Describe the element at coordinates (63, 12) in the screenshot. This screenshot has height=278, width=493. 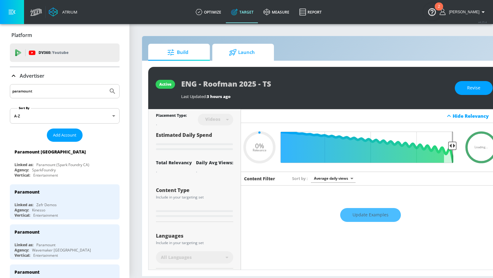
I see `a: Atrium` at that location.